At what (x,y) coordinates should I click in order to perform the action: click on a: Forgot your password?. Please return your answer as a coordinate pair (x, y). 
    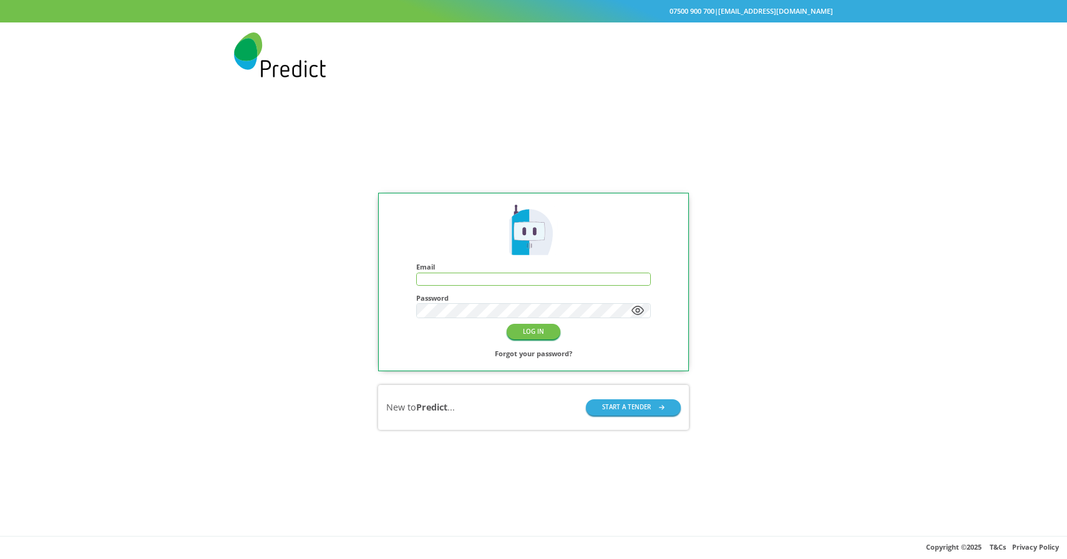
    Looking at the image, I should click on (534, 354).